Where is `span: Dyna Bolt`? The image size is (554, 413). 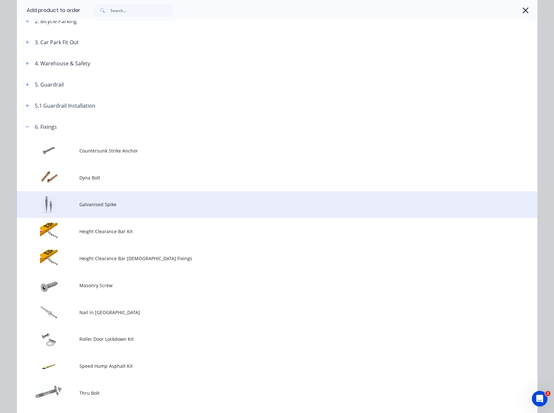
span: Dyna Bolt is located at coordinates (263, 178).